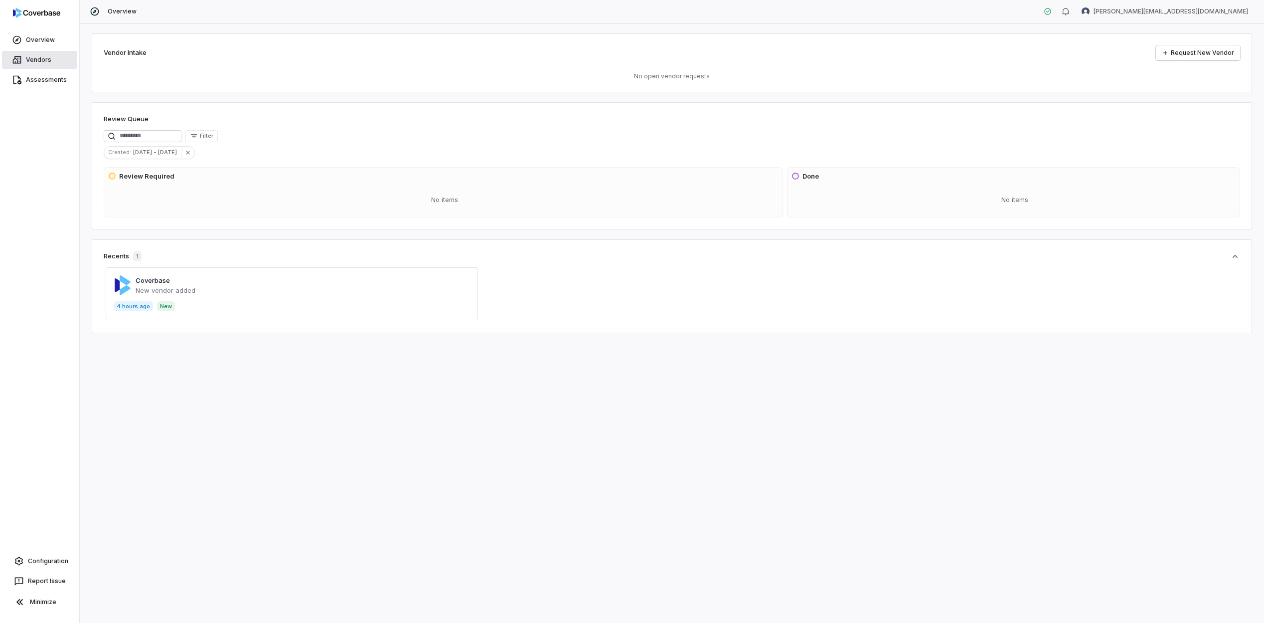 The width and height of the screenshot is (1264, 623). What do you see at coordinates (206, 136) in the screenshot?
I see `span: Filter` at bounding box center [206, 136].